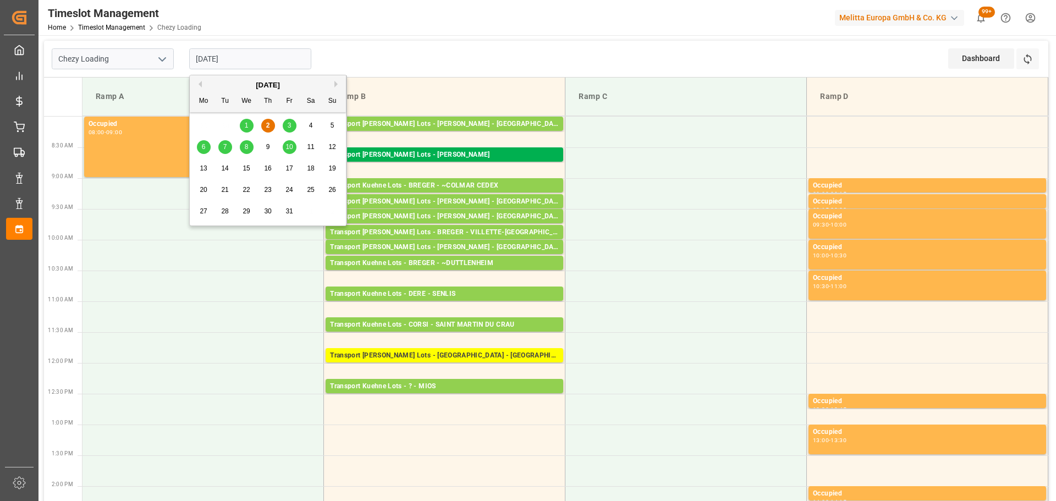  What do you see at coordinates (225, 101) in the screenshot?
I see `div: Tu` at bounding box center [225, 101].